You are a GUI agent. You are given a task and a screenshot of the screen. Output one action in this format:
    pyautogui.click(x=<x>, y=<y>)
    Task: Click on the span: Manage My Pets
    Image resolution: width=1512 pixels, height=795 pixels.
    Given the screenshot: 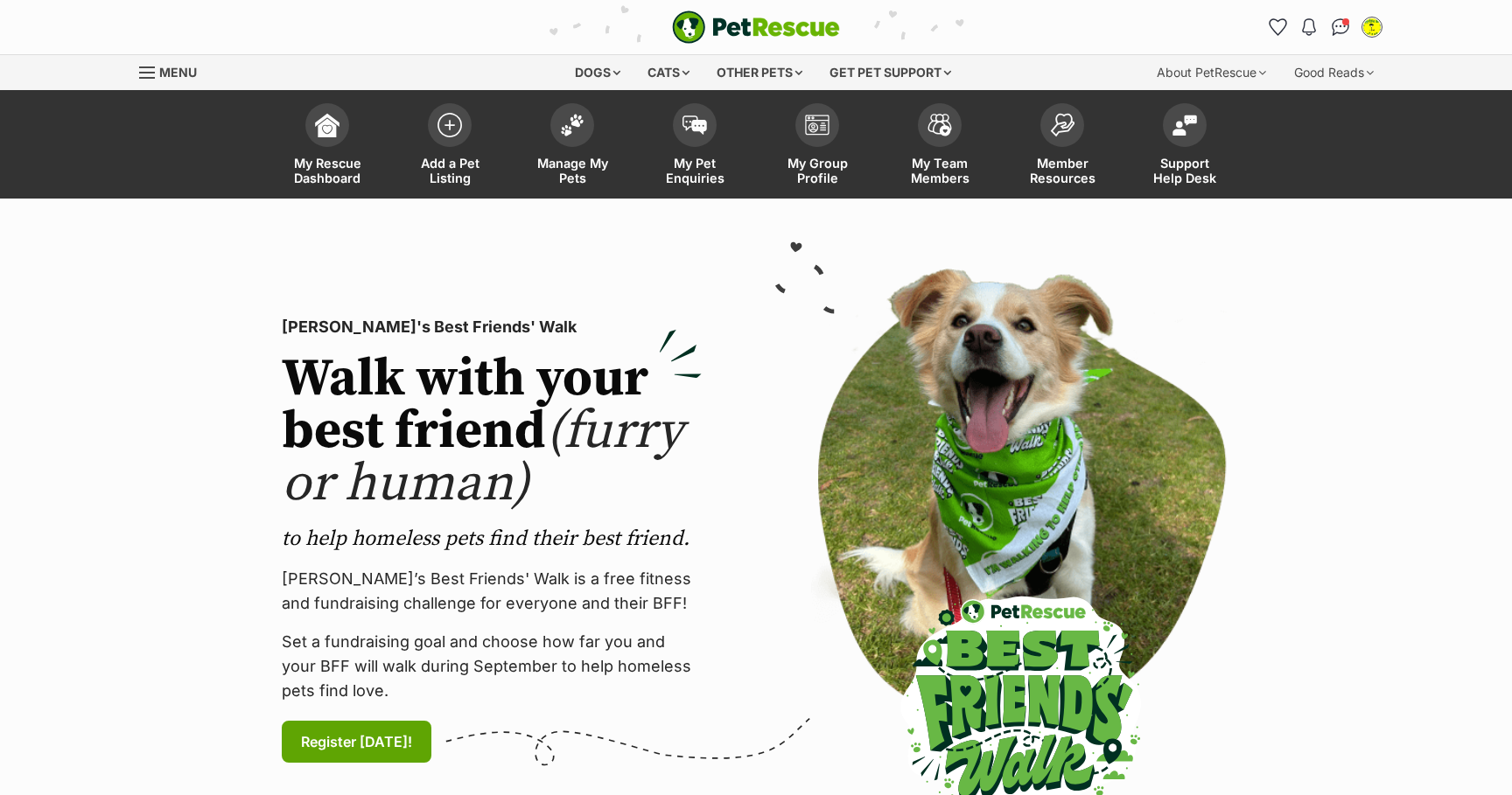 What is the action you would take?
    pyautogui.click(x=573, y=170)
    